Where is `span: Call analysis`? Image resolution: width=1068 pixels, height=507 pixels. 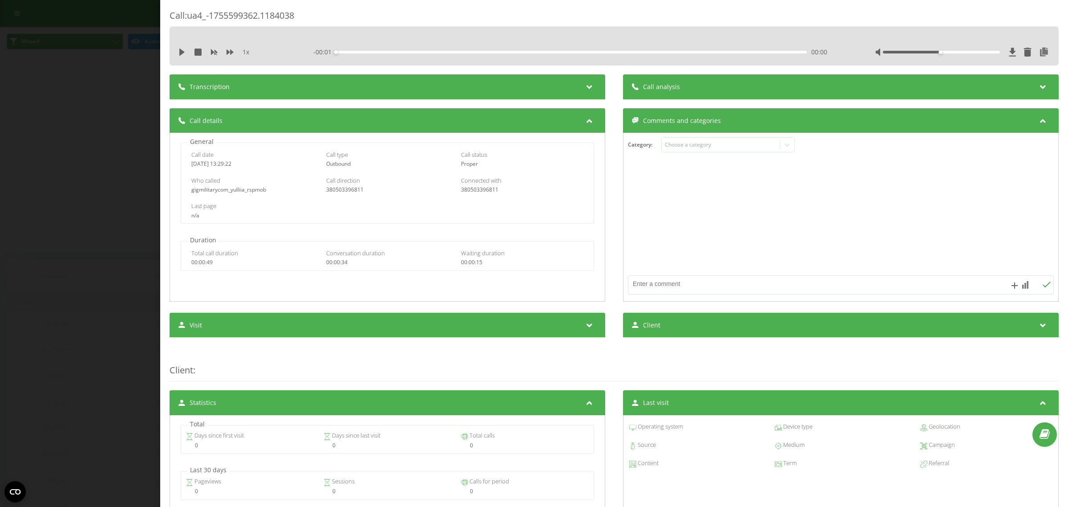
span: Call analysis is located at coordinates (661, 87).